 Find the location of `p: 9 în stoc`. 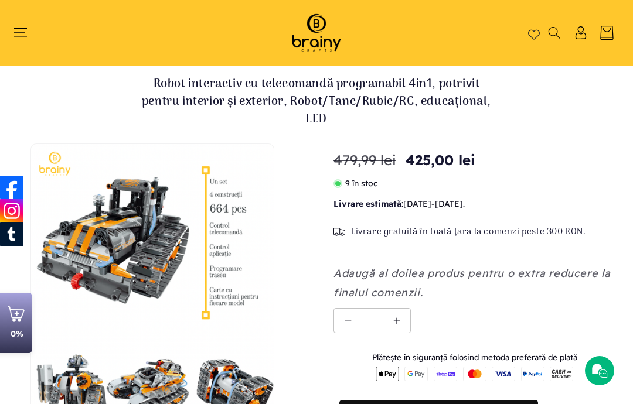

p: 9 în stoc is located at coordinates (474, 183).